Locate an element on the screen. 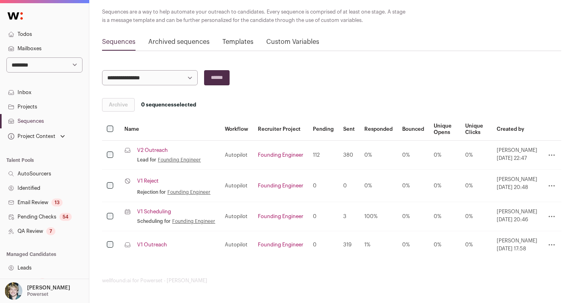 This screenshot has width=574, height=303. th: Bounced is located at coordinates (413, 129).